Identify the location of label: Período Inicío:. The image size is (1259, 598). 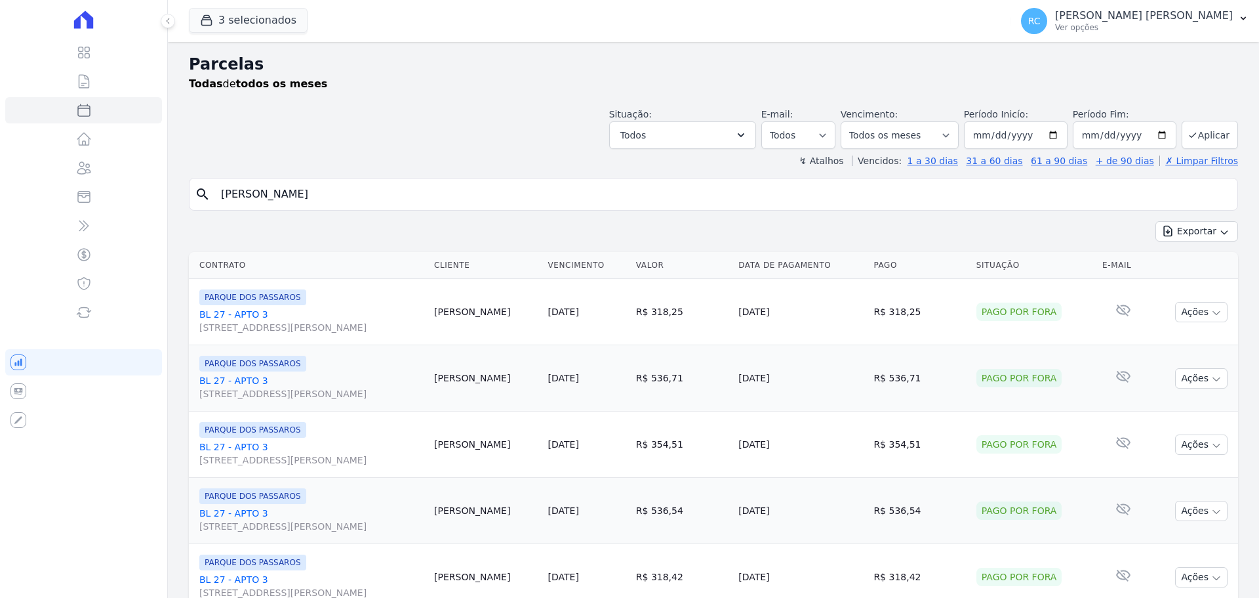
(996, 114).